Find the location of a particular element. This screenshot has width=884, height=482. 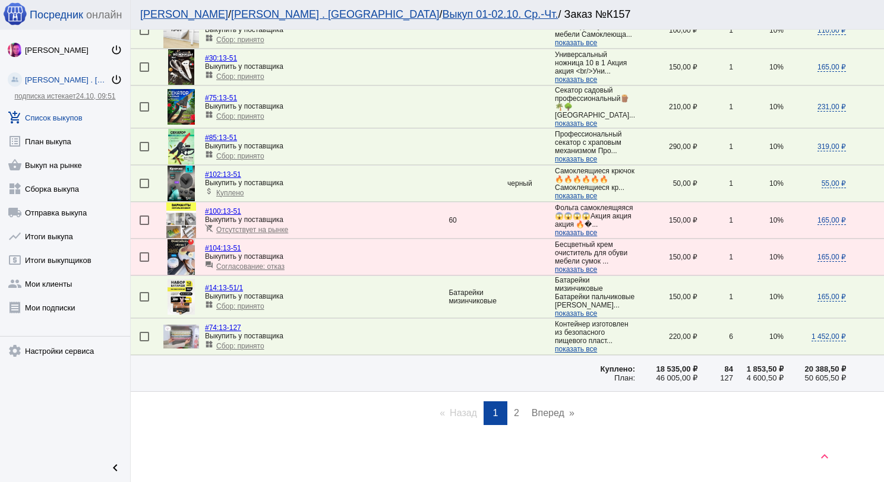

mat-icon: receipt is located at coordinates (15, 308).